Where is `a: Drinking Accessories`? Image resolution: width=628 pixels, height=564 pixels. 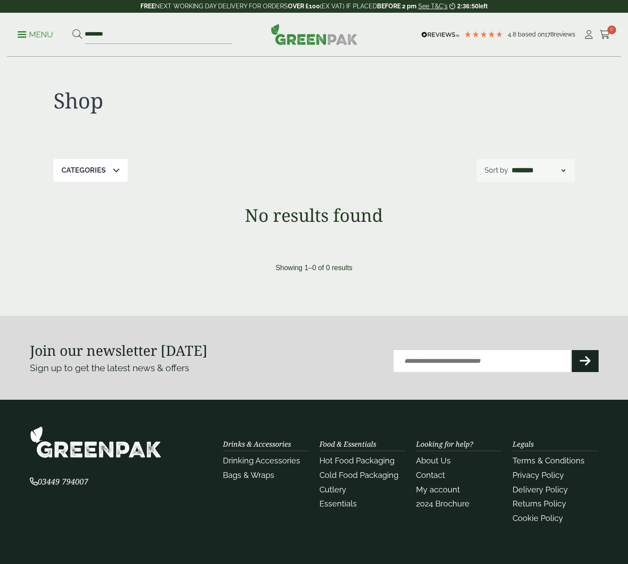 a: Drinking Accessories is located at coordinates (262, 460).